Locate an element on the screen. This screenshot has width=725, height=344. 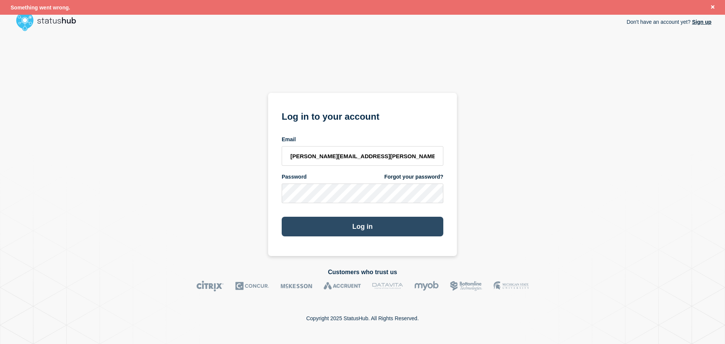
a: Sign up is located at coordinates (701, 22).